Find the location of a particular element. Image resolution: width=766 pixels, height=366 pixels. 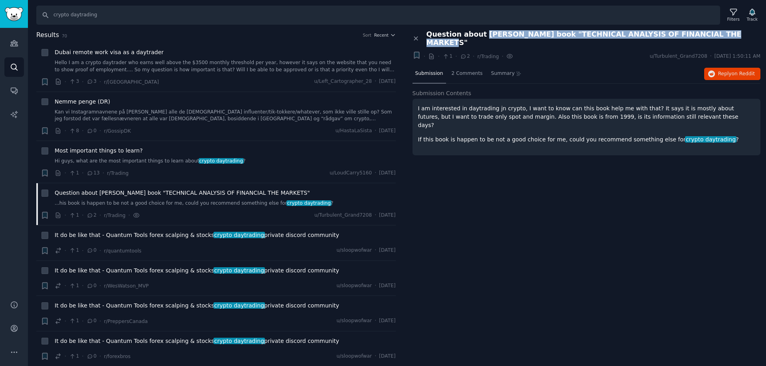

span: u/LoudCarry5160 is located at coordinates (350, 173).